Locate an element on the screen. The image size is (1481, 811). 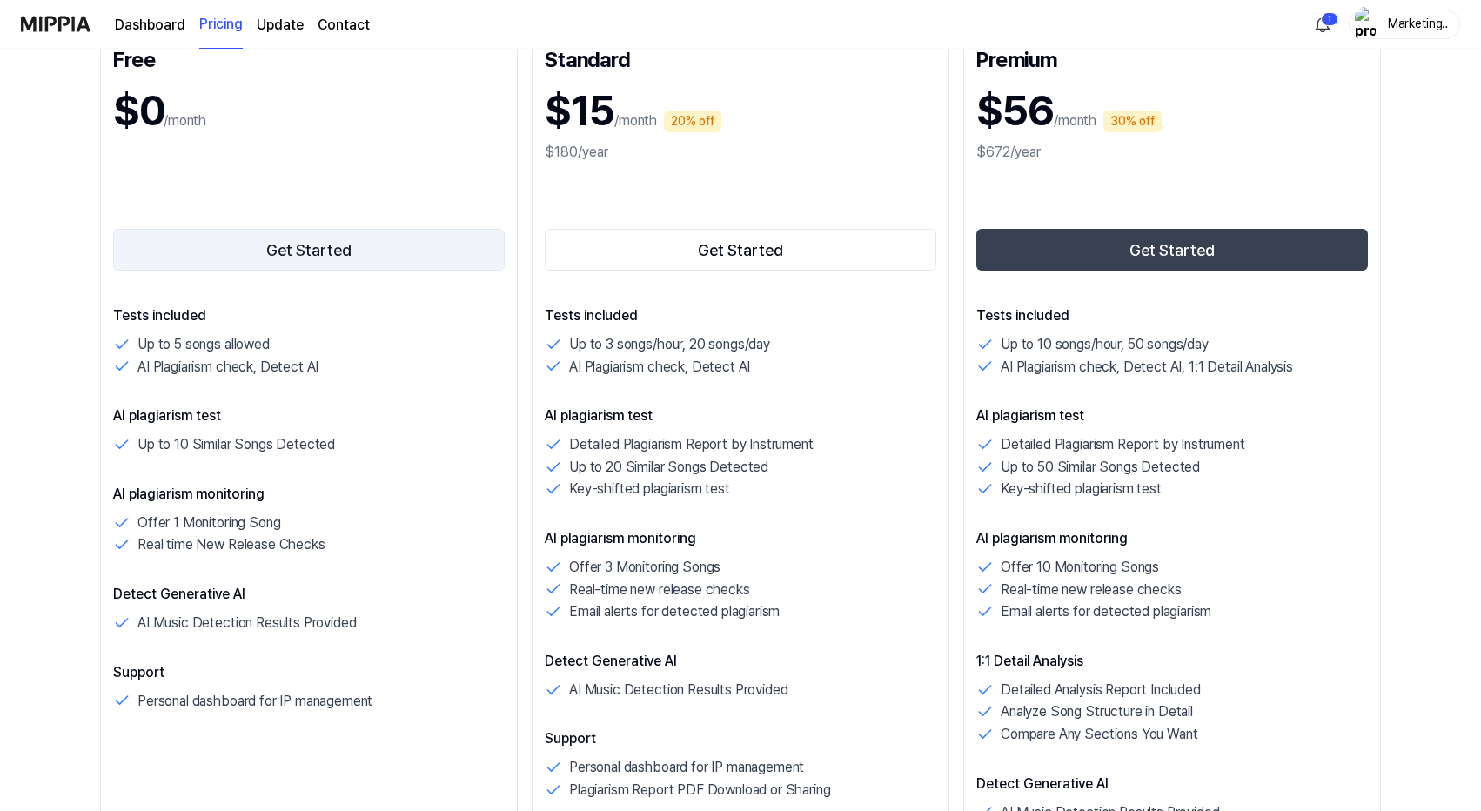
p: AI Plagiarism check, Detect AI, 1:1 Detail Analysis is located at coordinates (1147, 367).